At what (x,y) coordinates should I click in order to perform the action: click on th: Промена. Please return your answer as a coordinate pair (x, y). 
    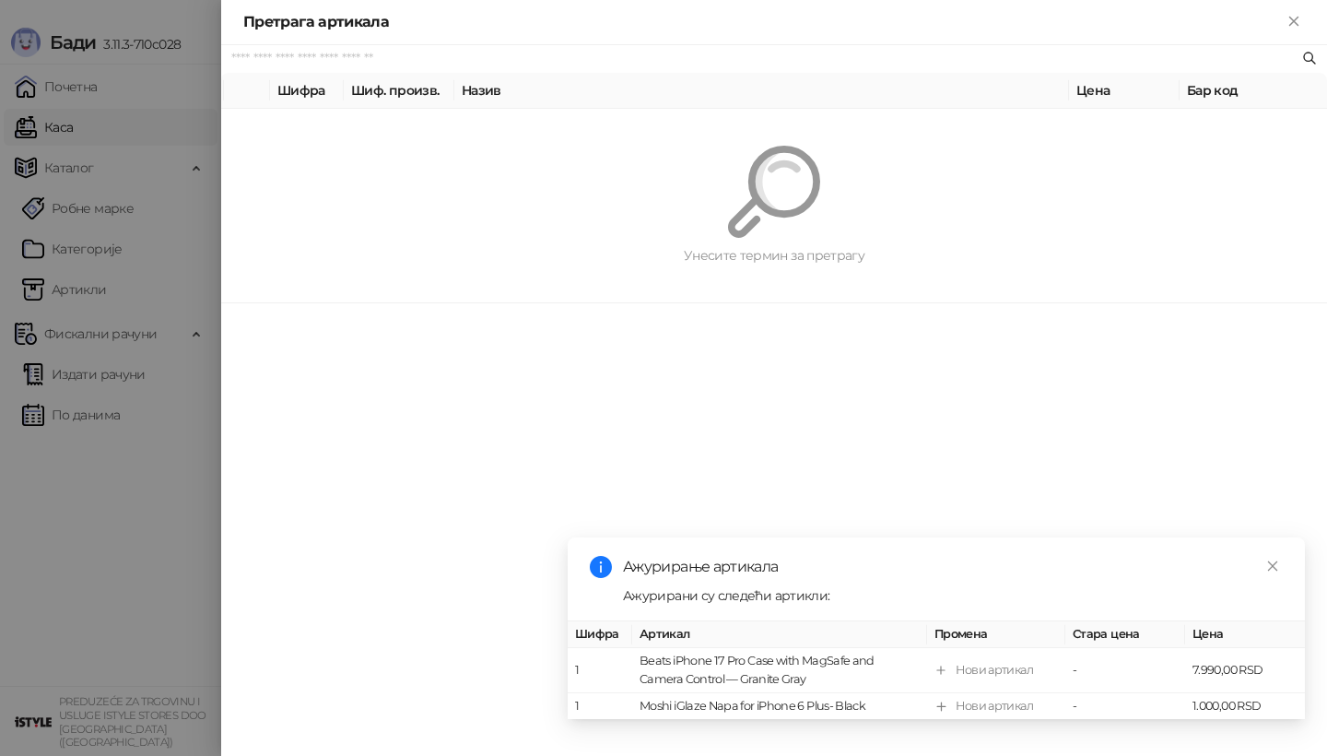
    Looking at the image, I should click on (996, 634).